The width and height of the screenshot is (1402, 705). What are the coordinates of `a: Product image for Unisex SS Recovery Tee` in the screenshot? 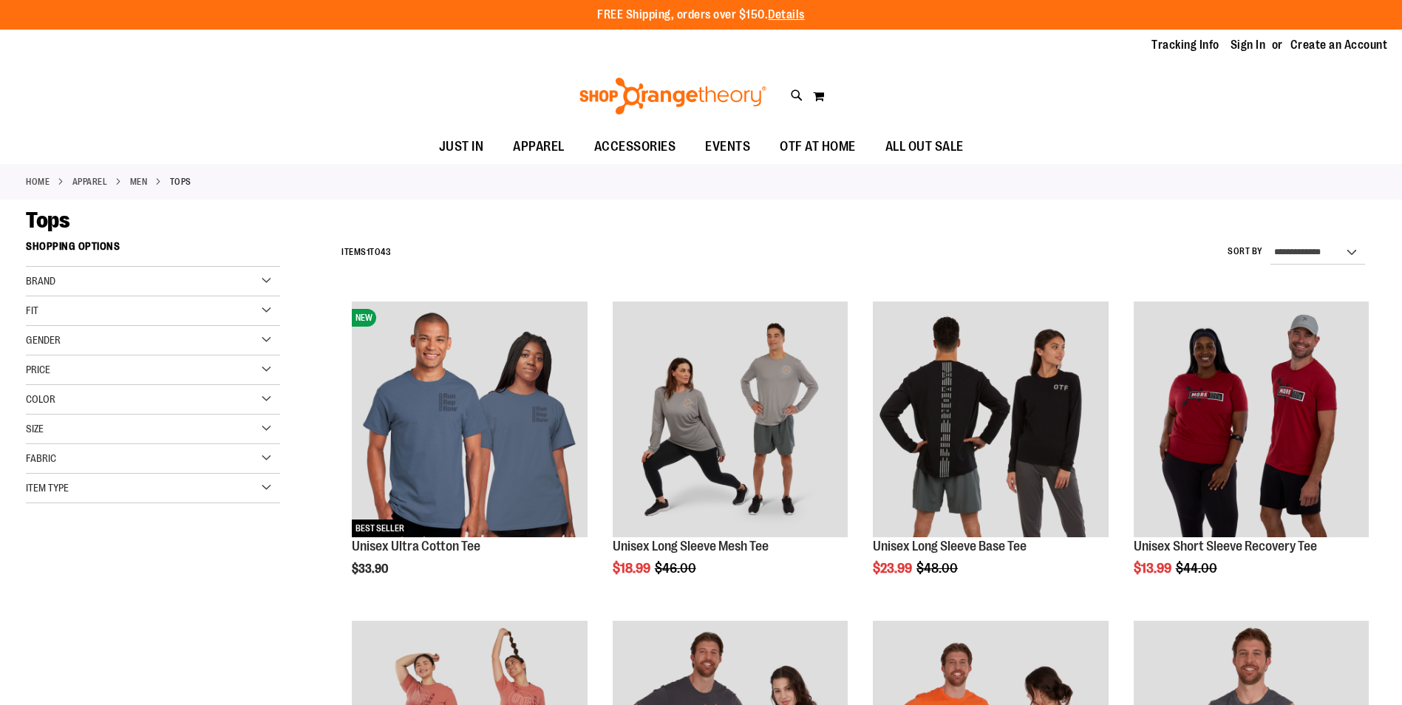 It's located at (1251, 420).